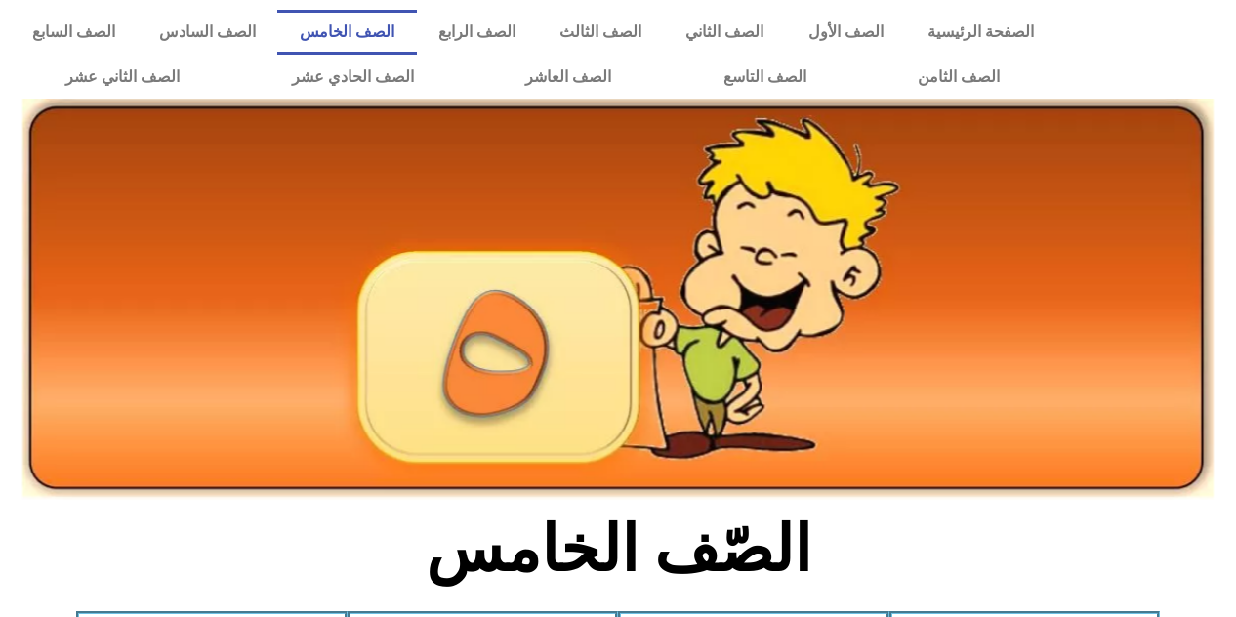  I want to click on a: الصف الحادي عشر, so click(352, 77).